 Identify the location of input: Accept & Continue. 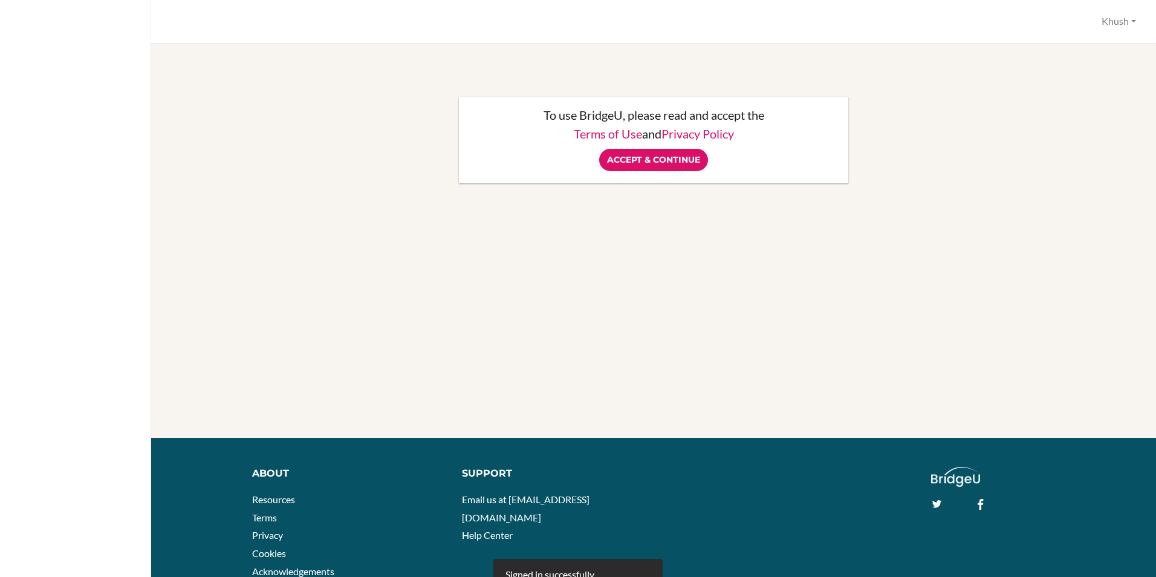
(654, 160).